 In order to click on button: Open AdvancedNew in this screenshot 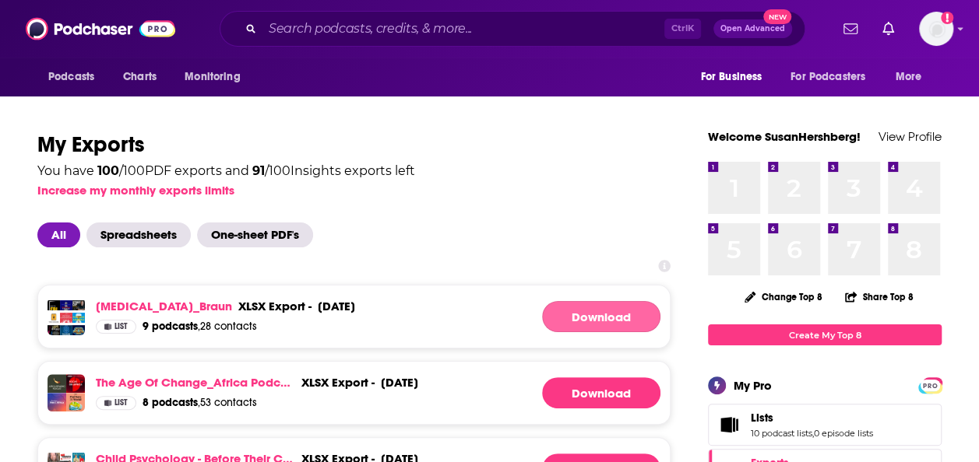, I will do `click(752, 29)`.